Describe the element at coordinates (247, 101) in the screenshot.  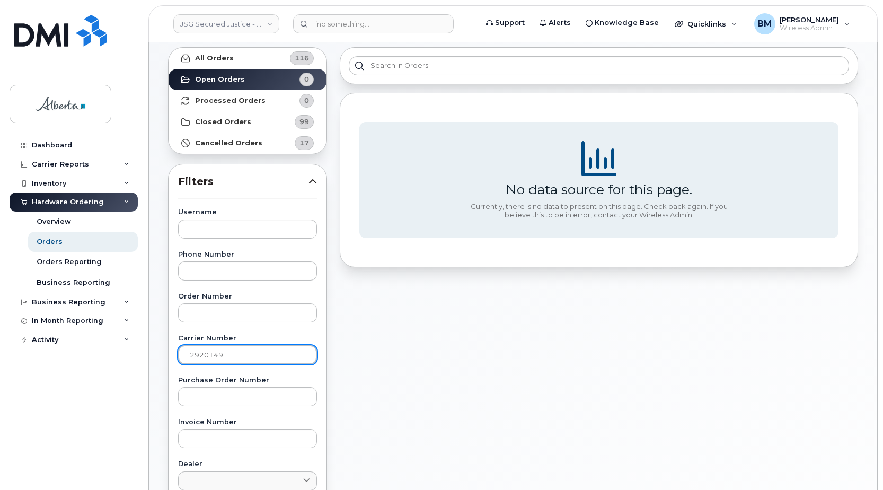
I see `a: Processed Orders0` at that location.